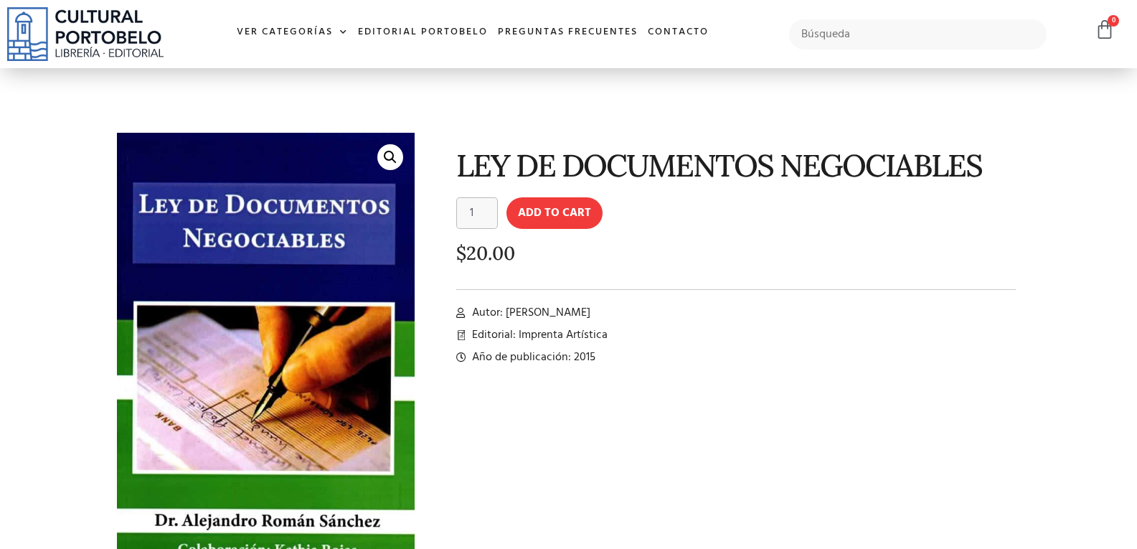  Describe the element at coordinates (292, 32) in the screenshot. I see `a: Ver Categorías` at that location.